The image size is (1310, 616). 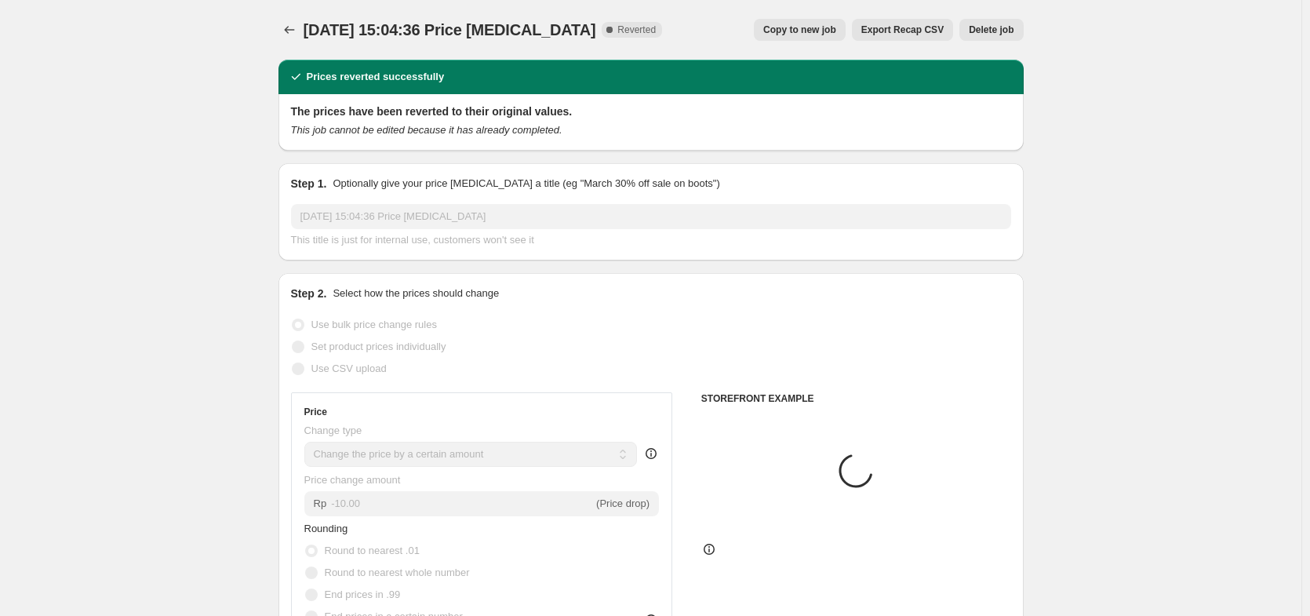 What do you see at coordinates (397, 572) in the screenshot?
I see `span: Round to nearest whole number` at bounding box center [397, 572].